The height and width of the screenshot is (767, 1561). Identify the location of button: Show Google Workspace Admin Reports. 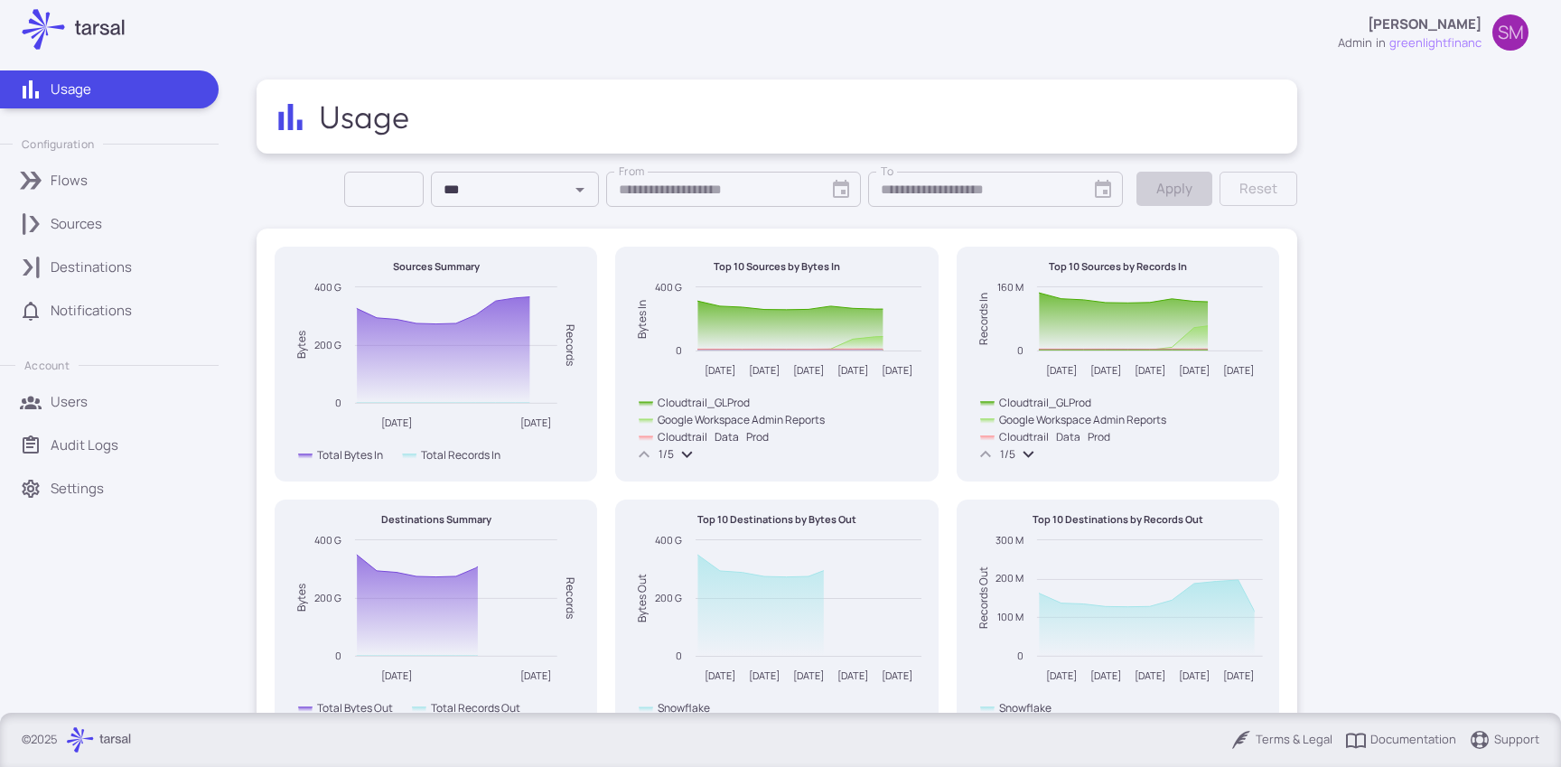
(732, 419).